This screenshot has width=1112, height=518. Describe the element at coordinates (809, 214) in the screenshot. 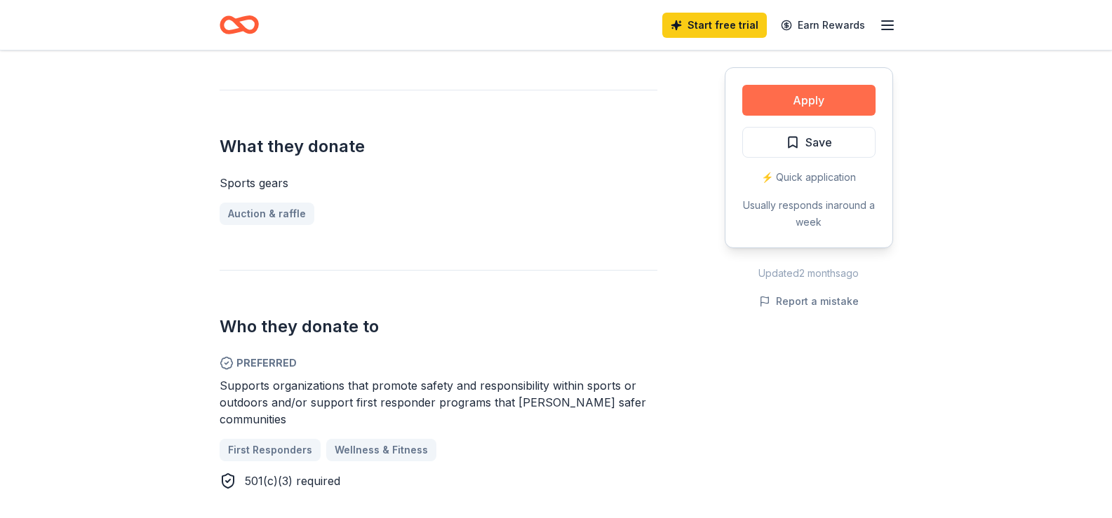

I see `div: Usually responds in around a week` at that location.